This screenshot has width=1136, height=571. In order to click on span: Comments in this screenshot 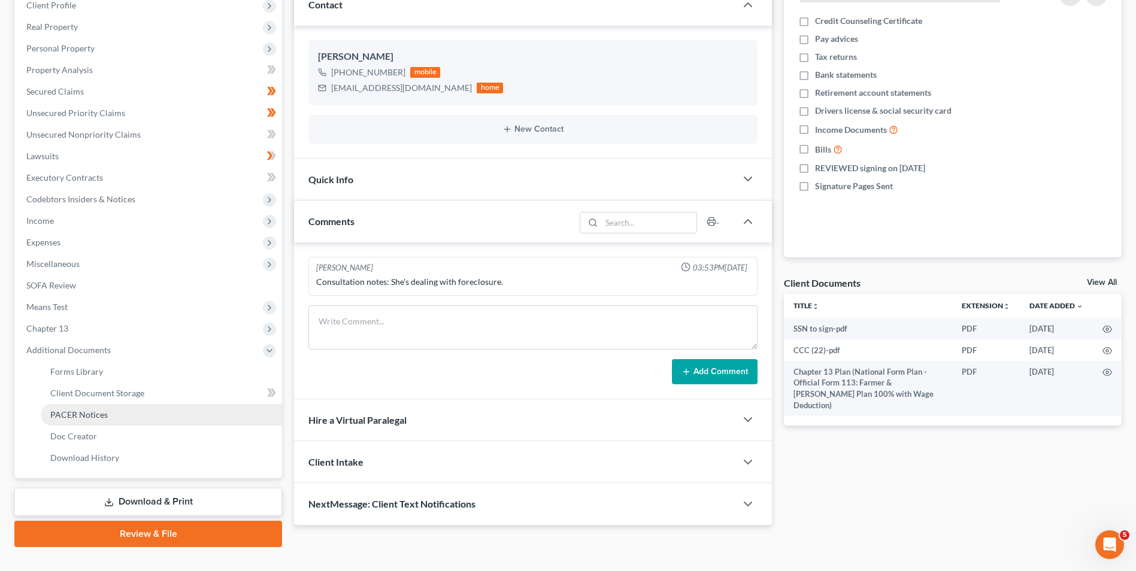, I will do `click(331, 221)`.